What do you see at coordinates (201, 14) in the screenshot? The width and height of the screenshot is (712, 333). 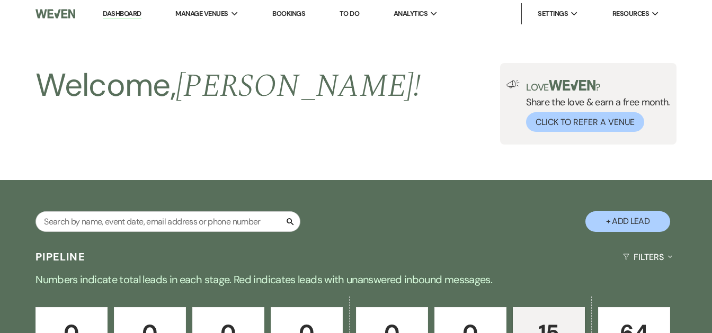 I see `span: Manage Venues` at bounding box center [201, 14].